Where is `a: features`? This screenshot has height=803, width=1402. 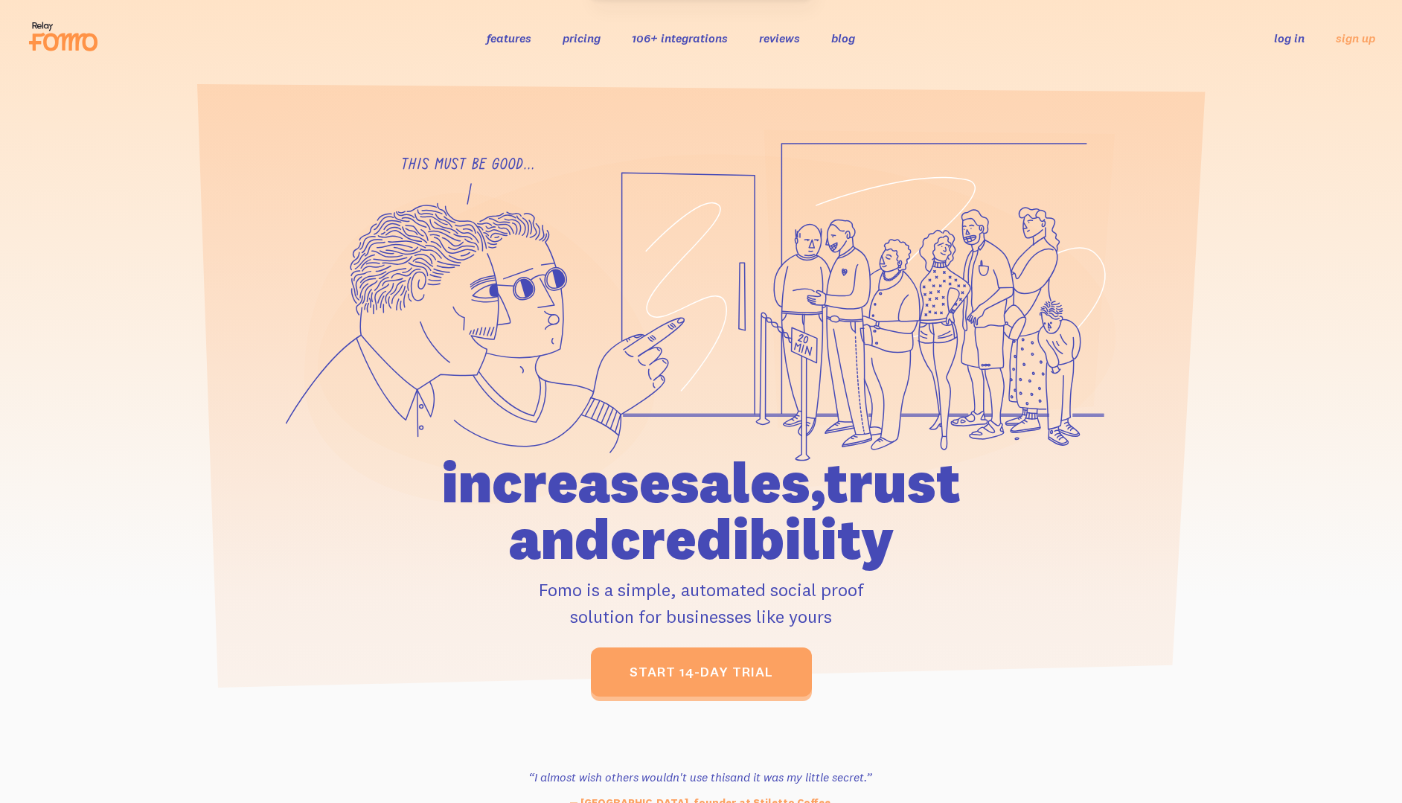
a: features is located at coordinates (509, 38).